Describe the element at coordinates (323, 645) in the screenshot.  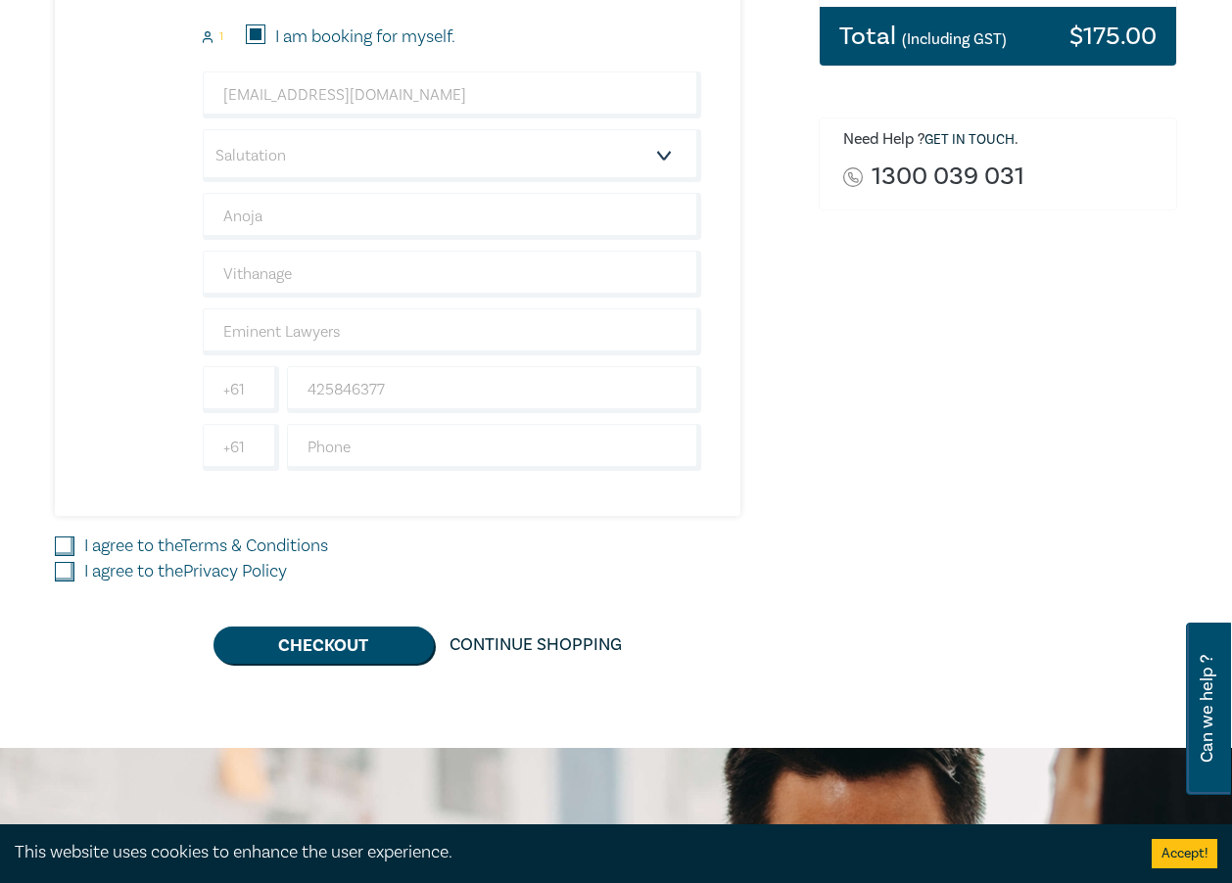
I see `button: Checkout` at that location.